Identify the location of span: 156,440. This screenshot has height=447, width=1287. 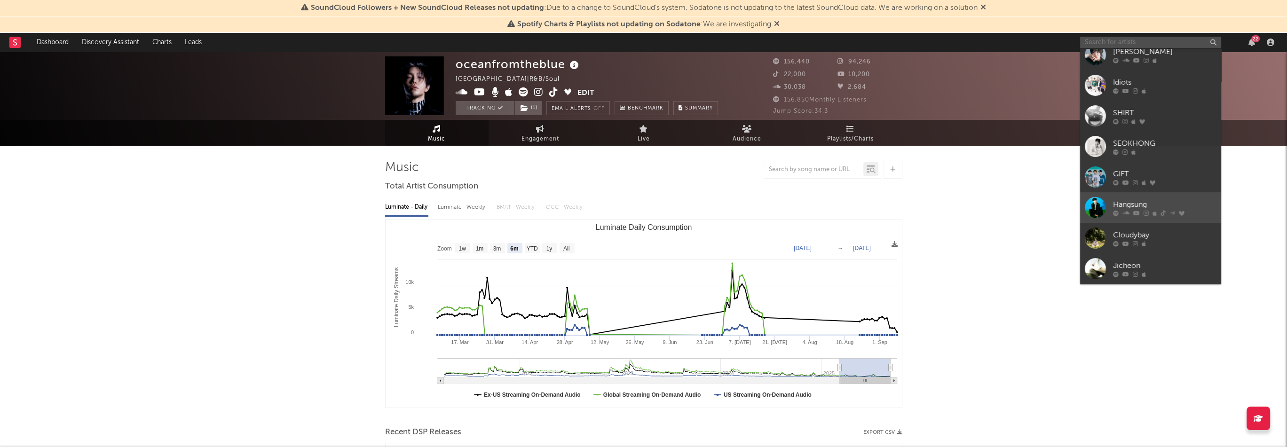
(791, 62).